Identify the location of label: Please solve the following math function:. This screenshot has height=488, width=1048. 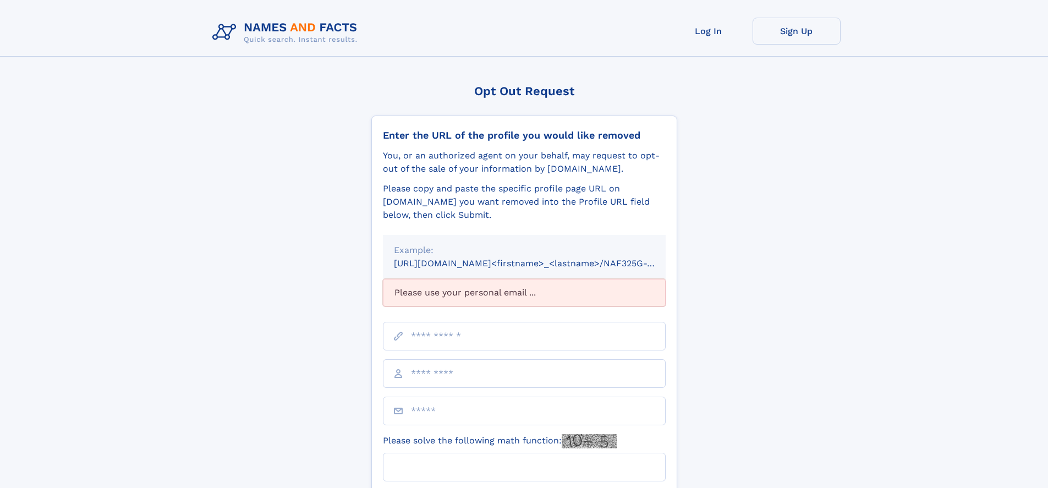
(500, 441).